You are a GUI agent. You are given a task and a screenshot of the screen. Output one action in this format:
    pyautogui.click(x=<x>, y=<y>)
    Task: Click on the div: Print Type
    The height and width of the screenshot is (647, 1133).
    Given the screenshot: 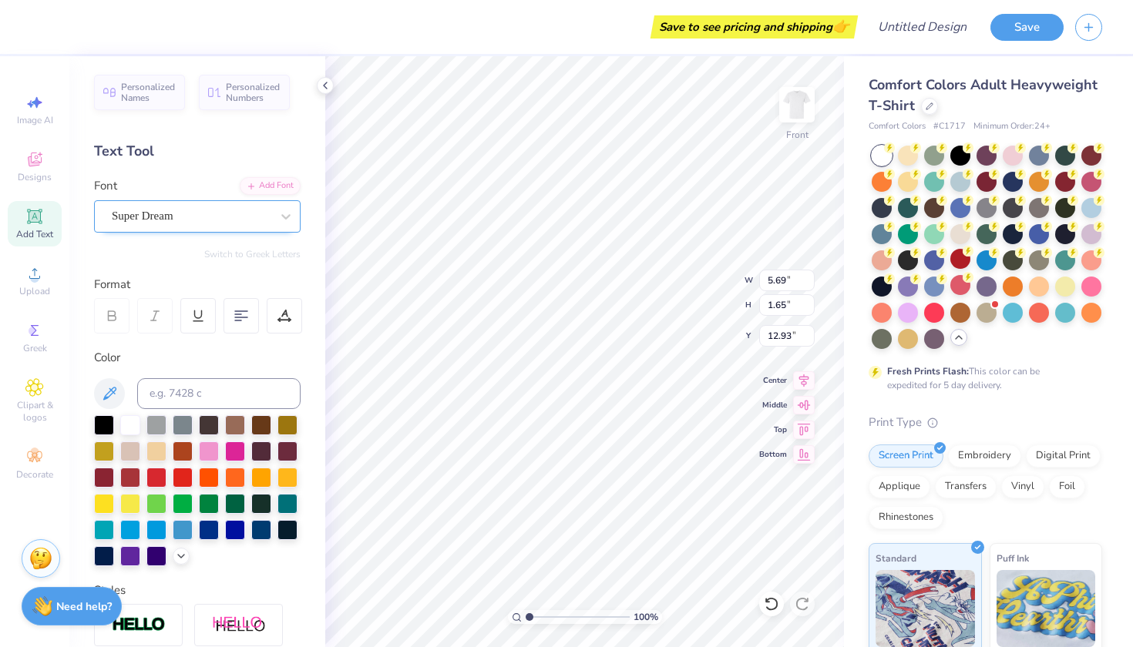 What is the action you would take?
    pyautogui.click(x=985, y=422)
    